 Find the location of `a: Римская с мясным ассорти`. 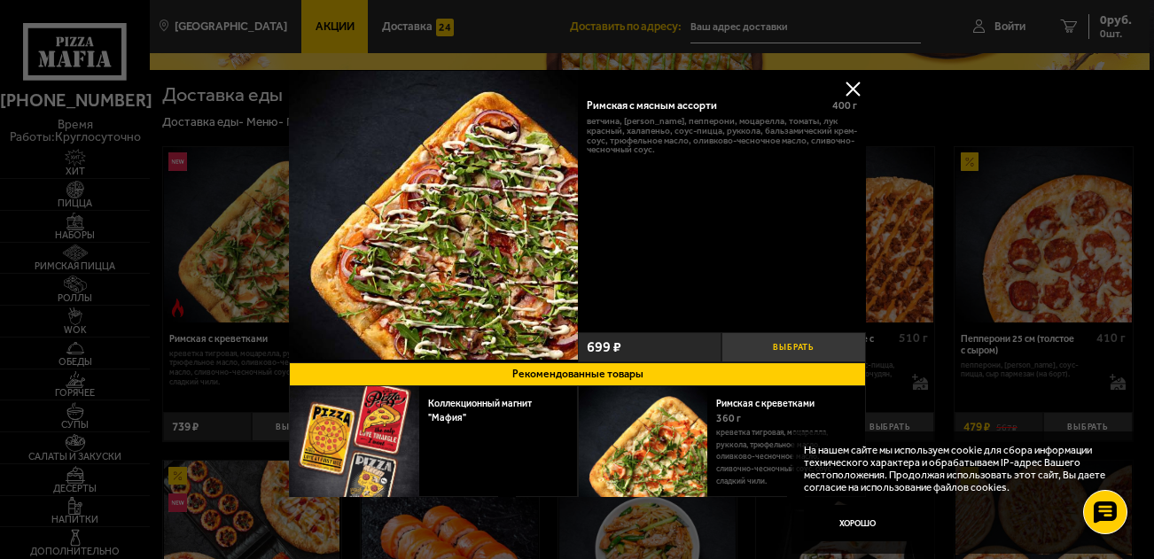

a: Римская с мясным ассорти is located at coordinates (434, 216).